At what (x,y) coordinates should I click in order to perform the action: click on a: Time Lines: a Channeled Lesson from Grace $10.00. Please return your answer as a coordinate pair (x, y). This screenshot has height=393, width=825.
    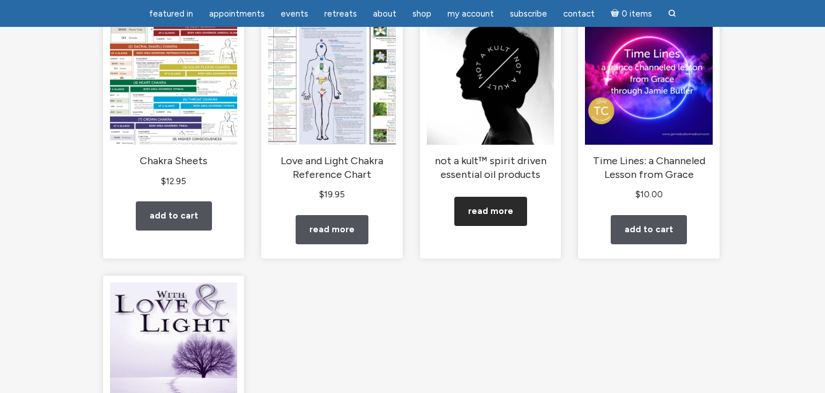
    Looking at the image, I should click on (648, 110).